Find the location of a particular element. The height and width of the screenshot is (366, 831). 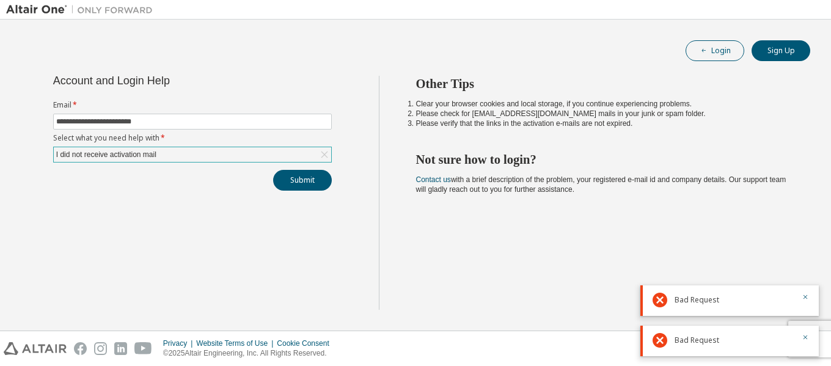

div: Account and Login Help is located at coordinates (164, 81).